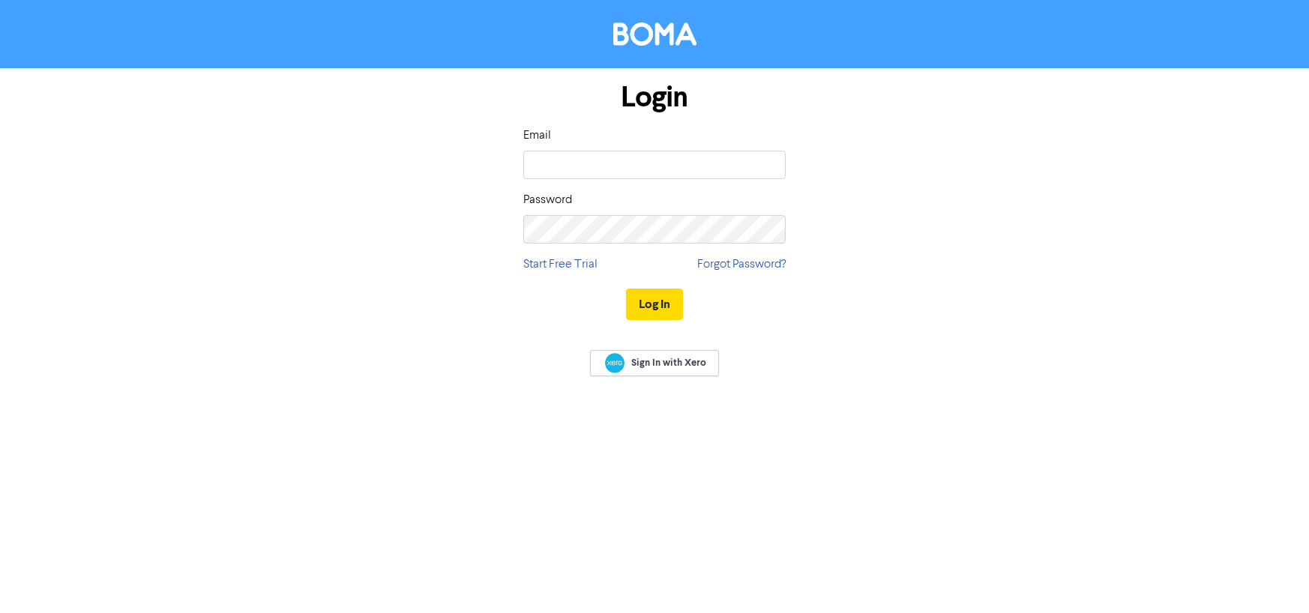 This screenshot has height=613, width=1309. What do you see at coordinates (615, 363) in the screenshot?
I see `img: Xero logo` at bounding box center [615, 363].